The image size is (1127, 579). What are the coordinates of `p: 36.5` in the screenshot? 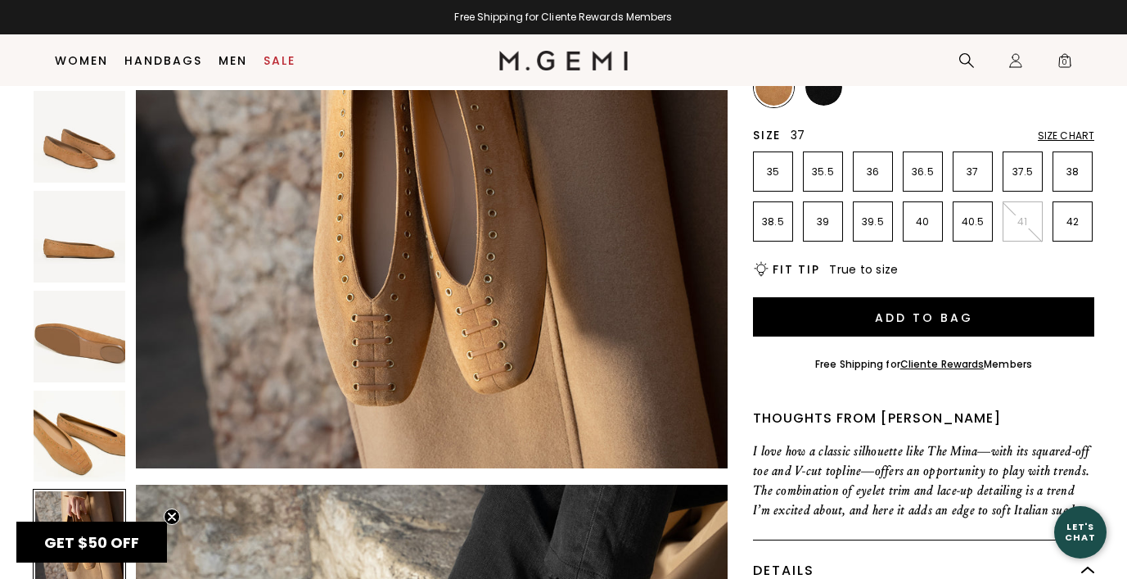 It's located at (923, 172).